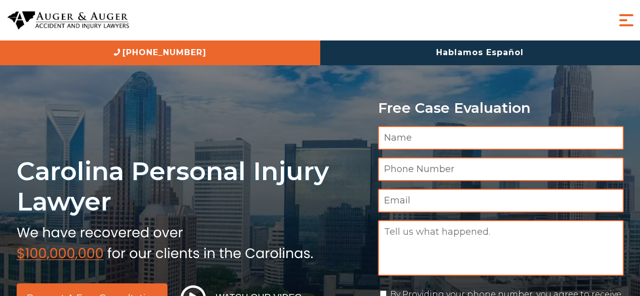  Describe the element at coordinates (501, 169) in the screenshot. I see `input: Phone Number` at that location.